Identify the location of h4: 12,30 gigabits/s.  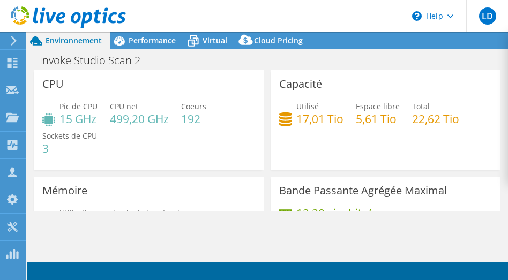
(337, 213).